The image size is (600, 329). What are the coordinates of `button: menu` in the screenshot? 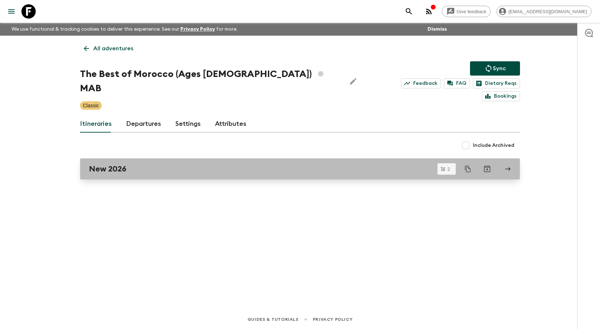 It's located at (11, 11).